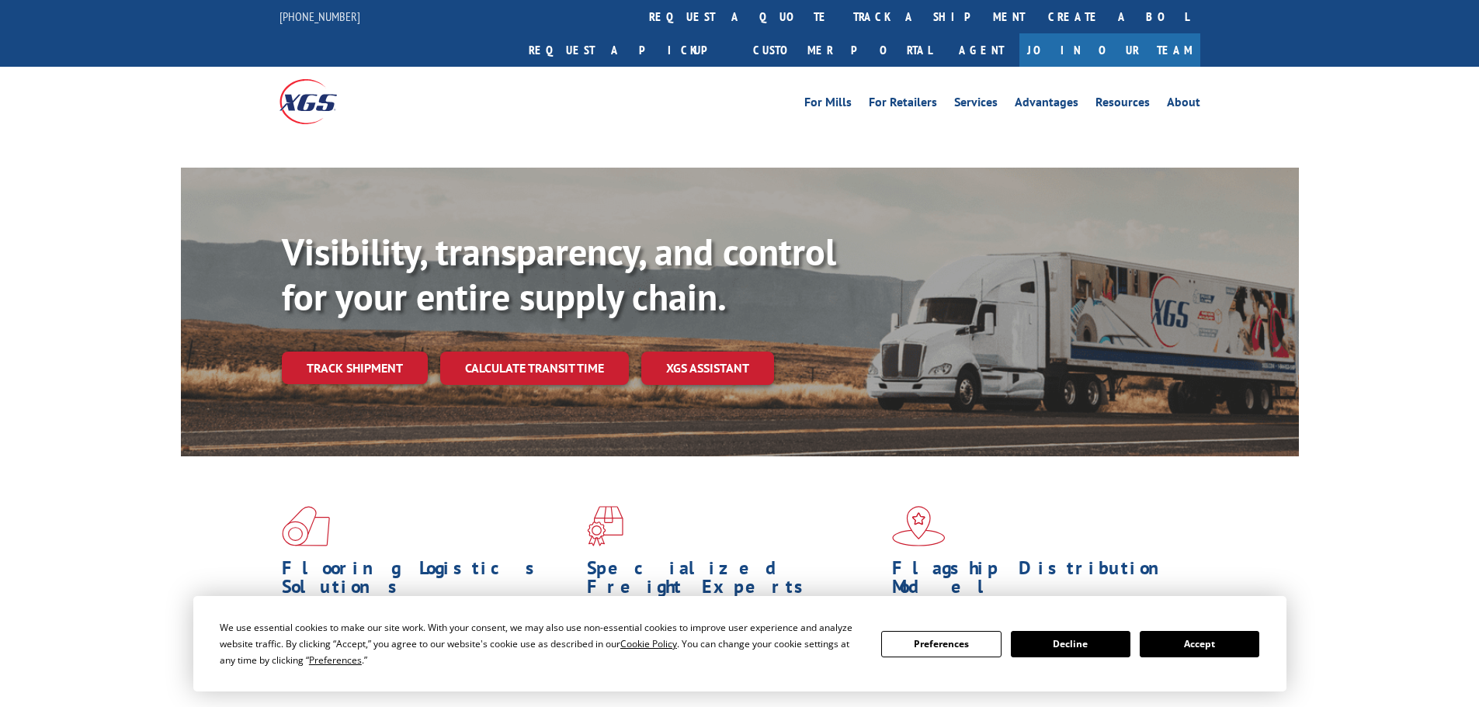 The width and height of the screenshot is (1479, 707). I want to click on a: Calculate transit time, so click(534, 368).